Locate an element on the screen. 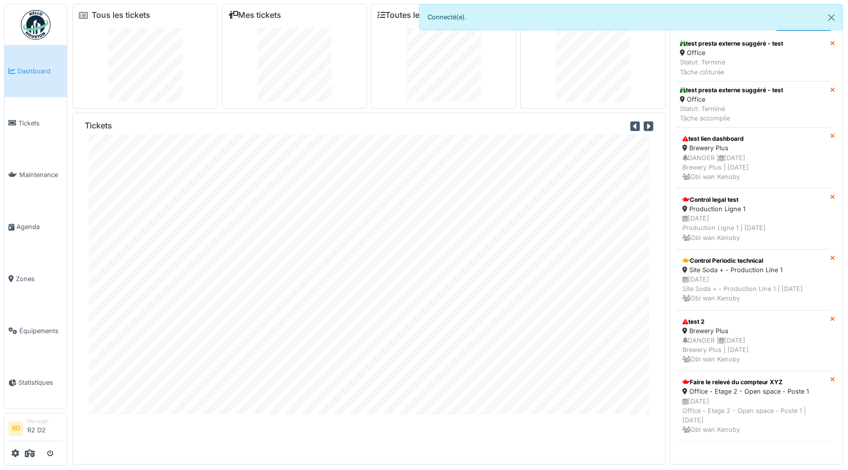  span: Maintenance is located at coordinates (41, 174).